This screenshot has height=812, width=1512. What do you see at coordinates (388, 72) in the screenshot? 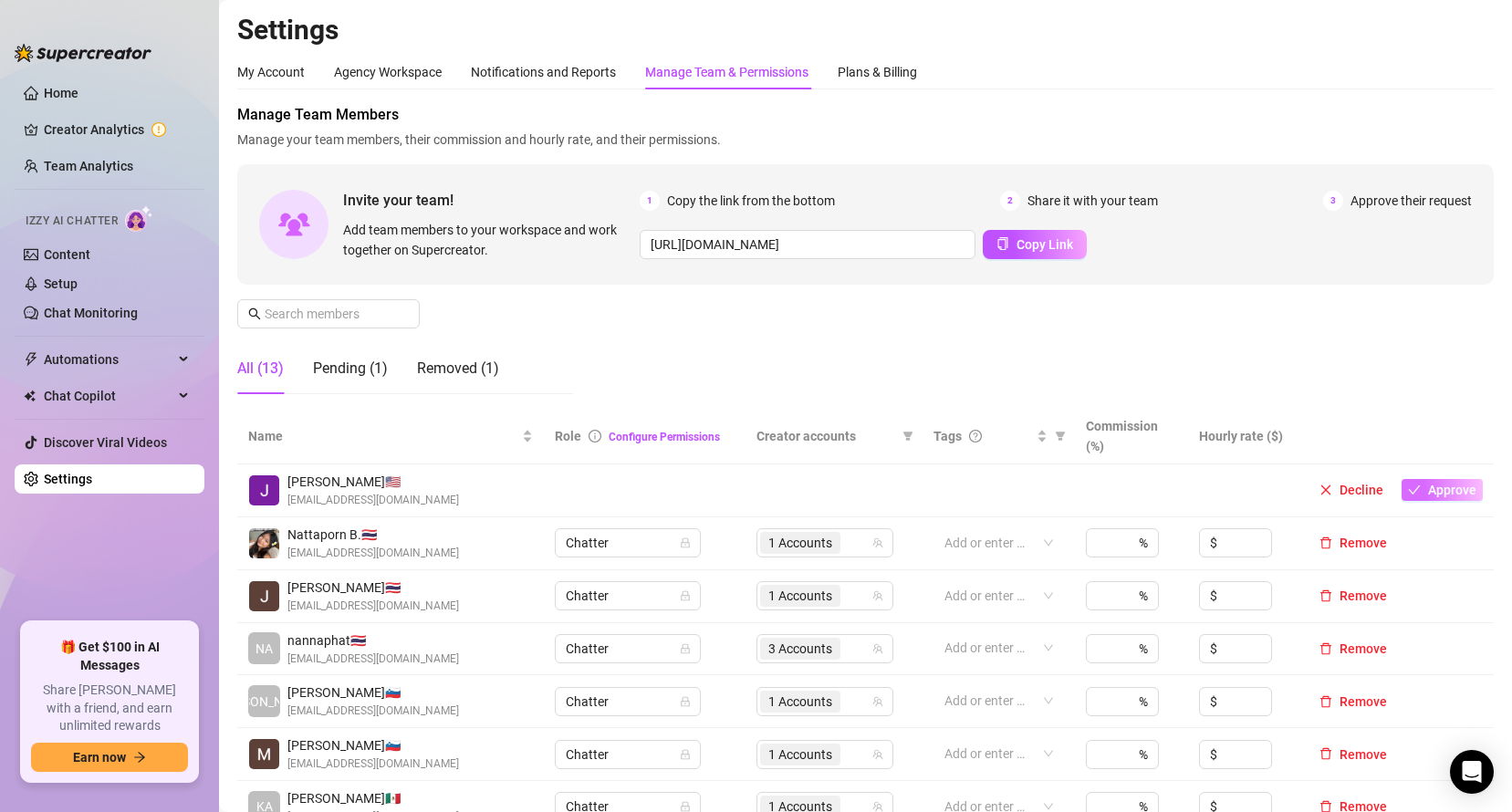
I see `div: Agency Workspace` at bounding box center [388, 72].